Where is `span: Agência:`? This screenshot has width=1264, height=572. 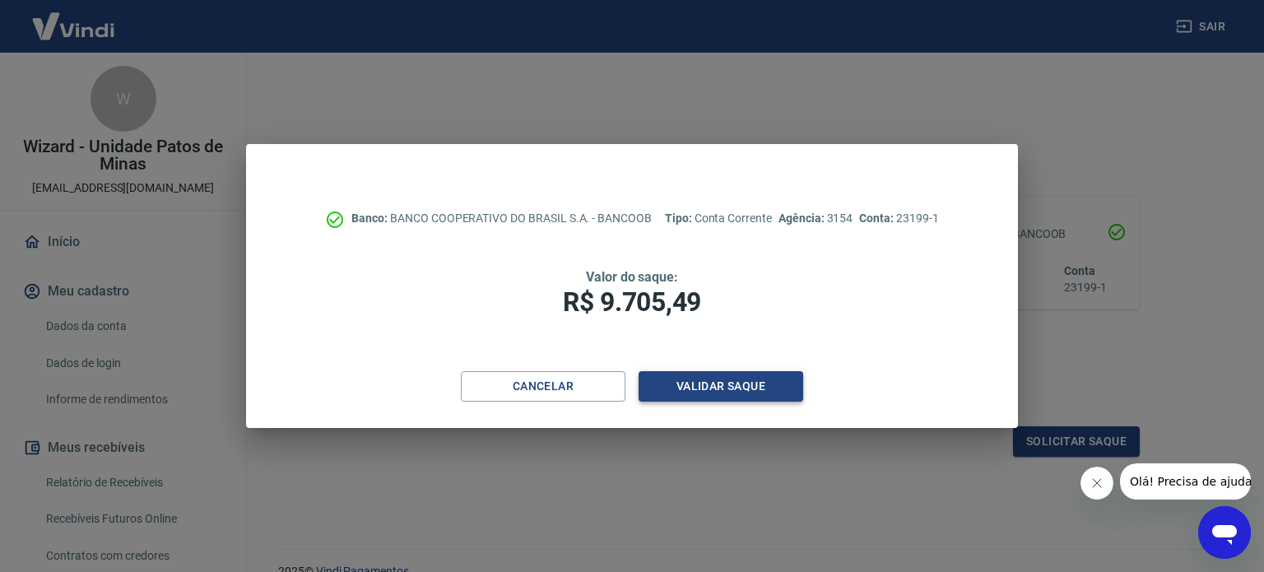 span: Agência: is located at coordinates (802, 218).